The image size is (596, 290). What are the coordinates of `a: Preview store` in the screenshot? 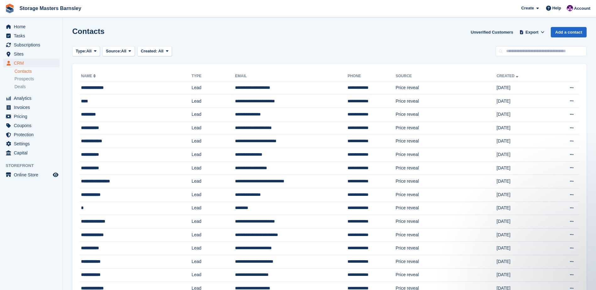 It's located at (56, 175).